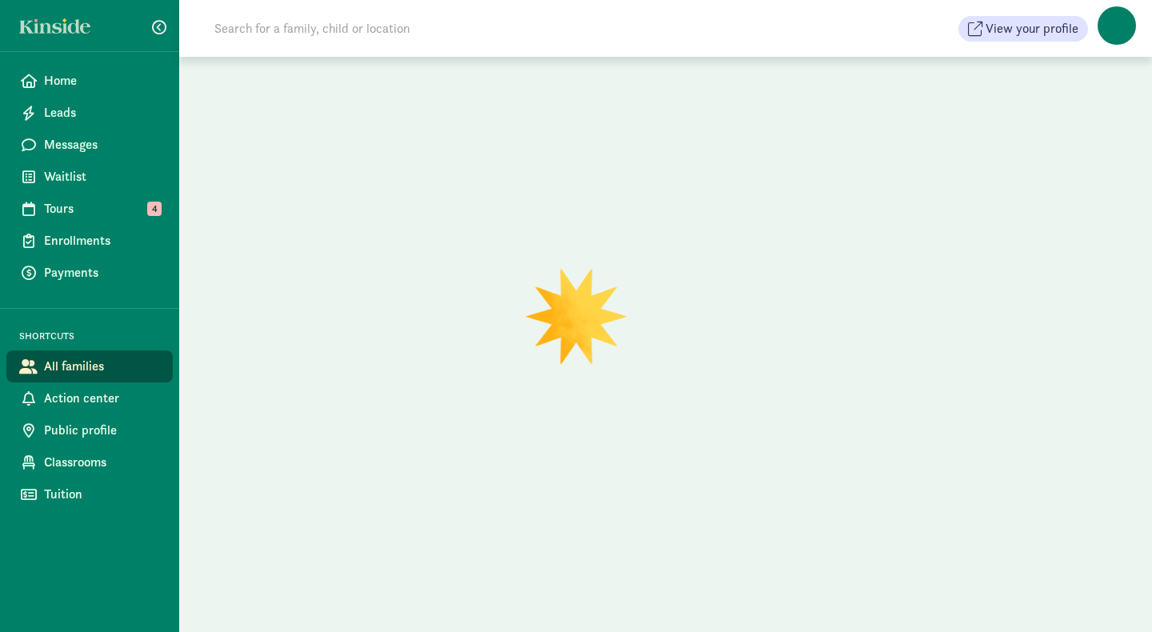 This screenshot has height=632, width=1152. What do you see at coordinates (90, 177) in the screenshot?
I see `a: Waitlist` at bounding box center [90, 177].